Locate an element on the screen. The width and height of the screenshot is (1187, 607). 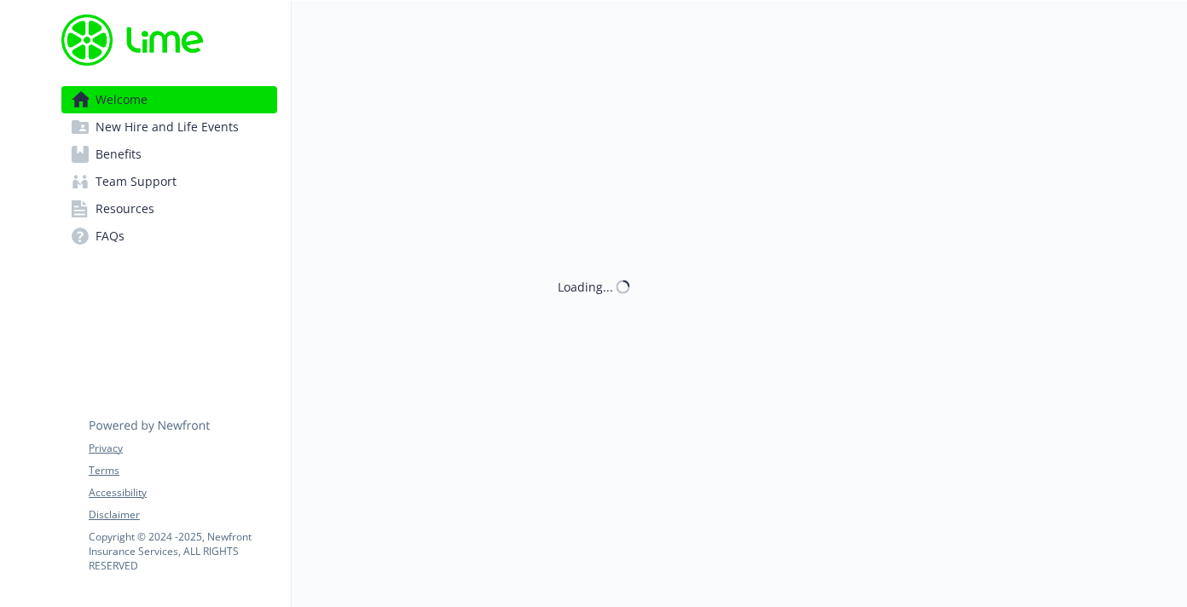
div: Loading... is located at coordinates (585, 286).